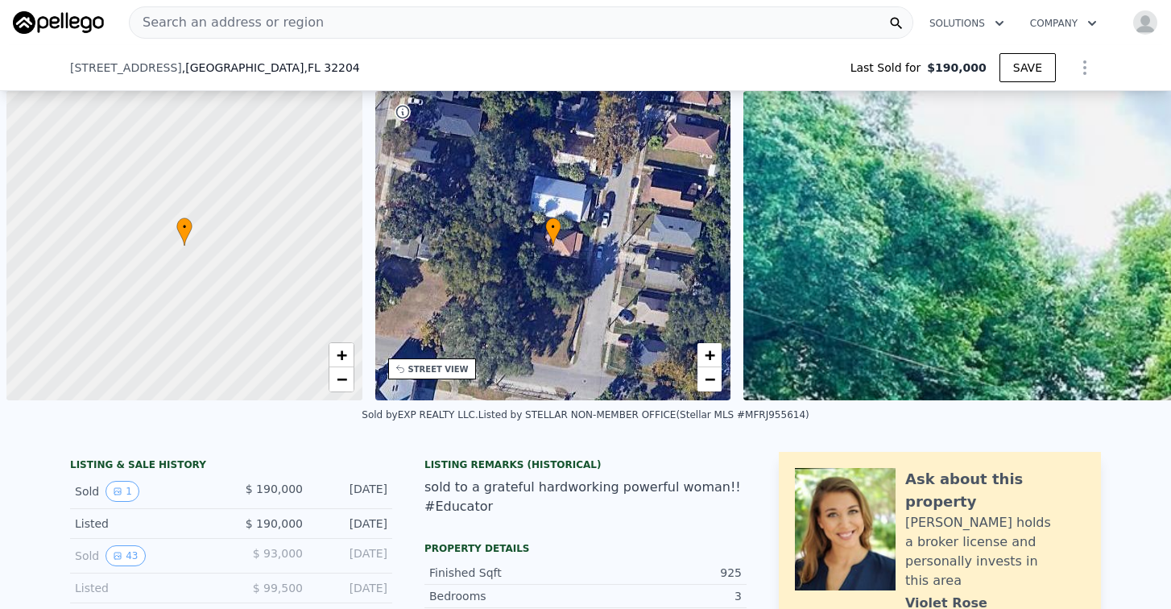 The width and height of the screenshot is (1171, 609). I want to click on div: Property details, so click(585, 548).